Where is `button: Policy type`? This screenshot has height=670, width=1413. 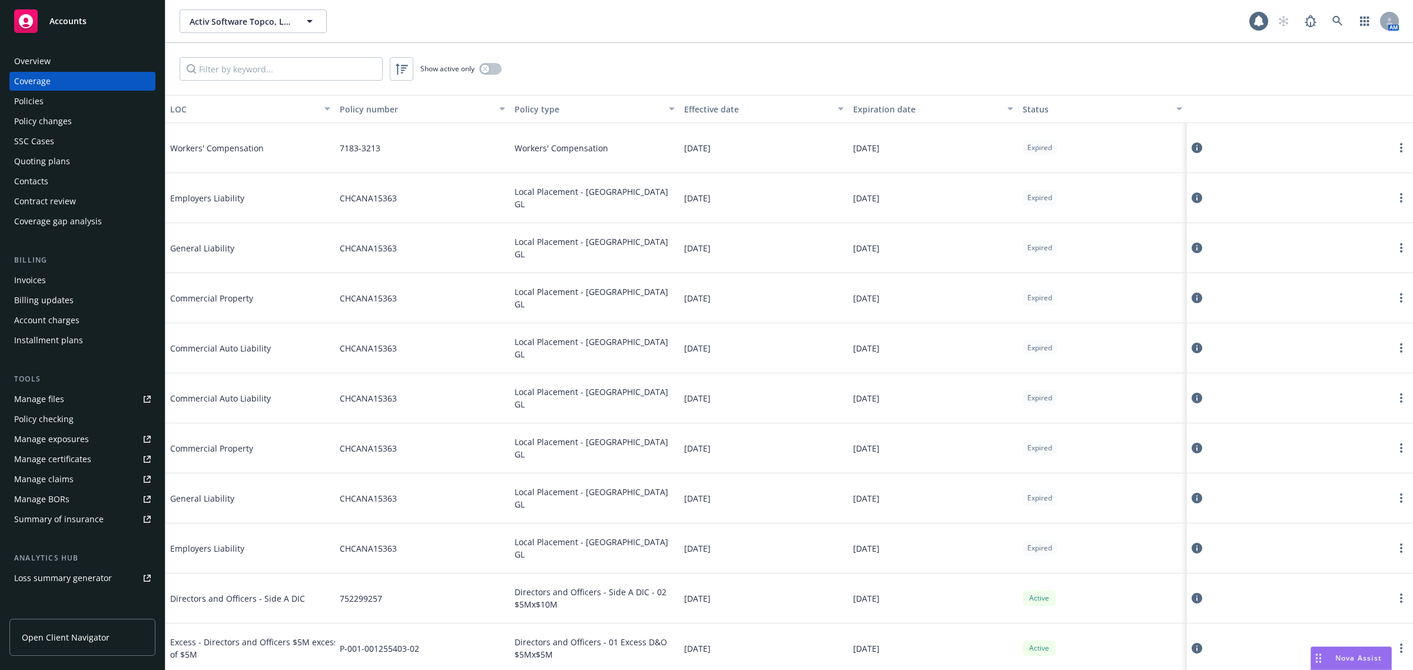 button: Policy type is located at coordinates (595, 109).